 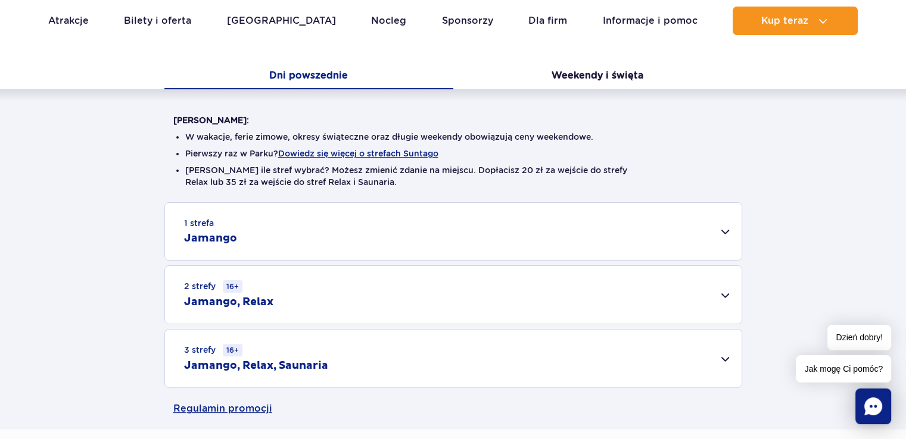 I want to click on a: Regulamin promocji, so click(x=453, y=409).